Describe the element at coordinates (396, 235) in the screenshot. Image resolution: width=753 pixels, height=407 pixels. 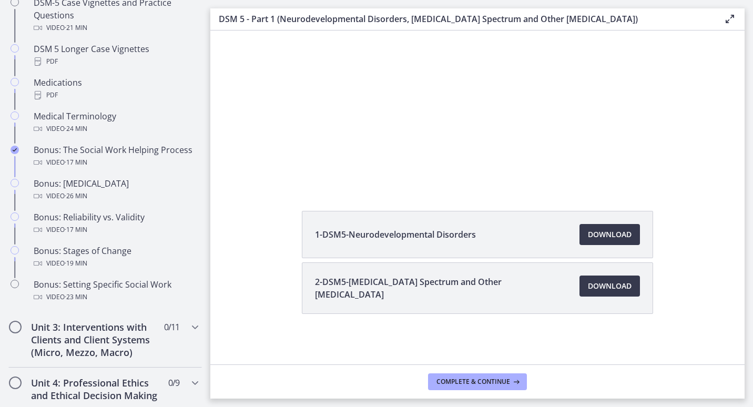
I see `span: 1-DSM5-Neurodevelopmental Disorders` at that location.